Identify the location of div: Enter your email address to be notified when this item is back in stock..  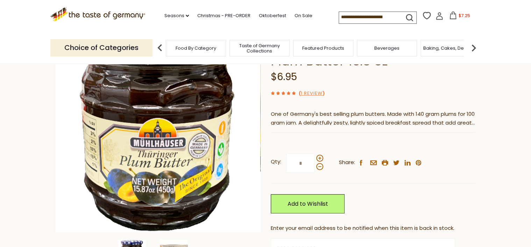
(373, 228).